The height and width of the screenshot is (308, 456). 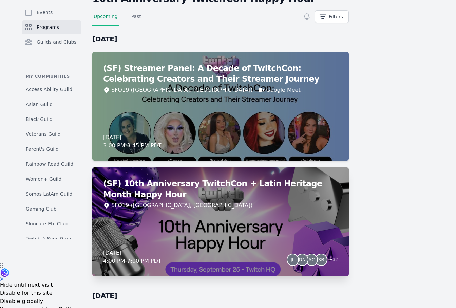 I want to click on a: Black Guild, so click(x=52, y=119).